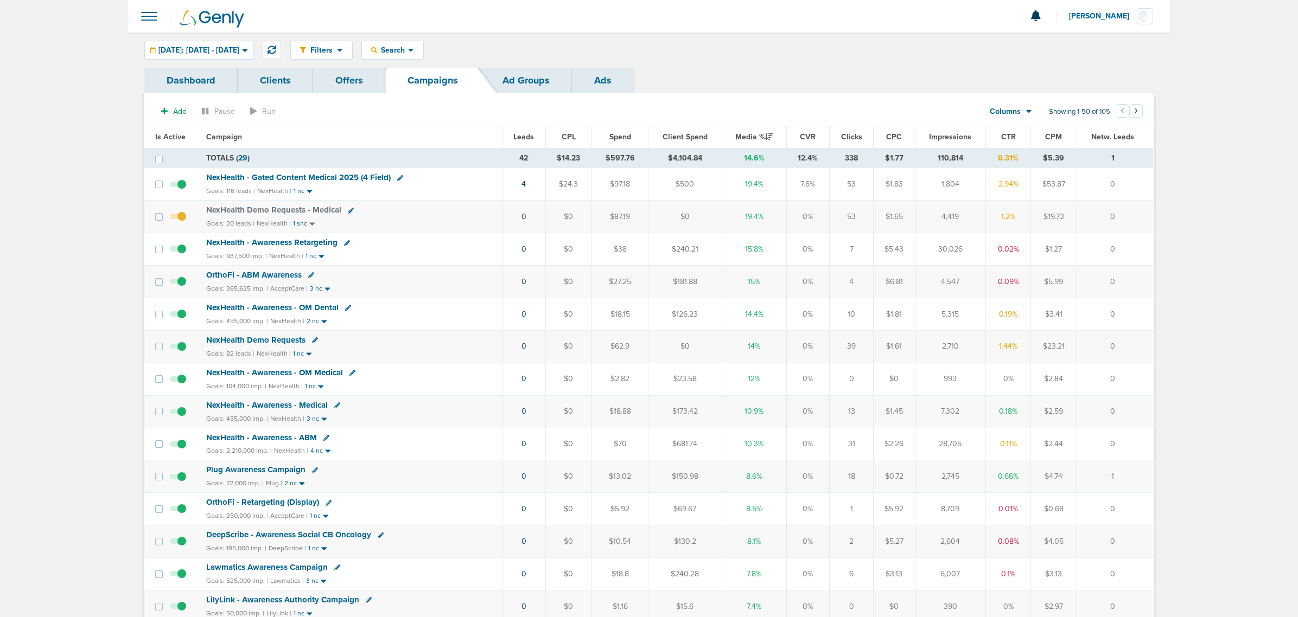  What do you see at coordinates (685, 379) in the screenshot?
I see `td: $23.58` at bounding box center [685, 379].